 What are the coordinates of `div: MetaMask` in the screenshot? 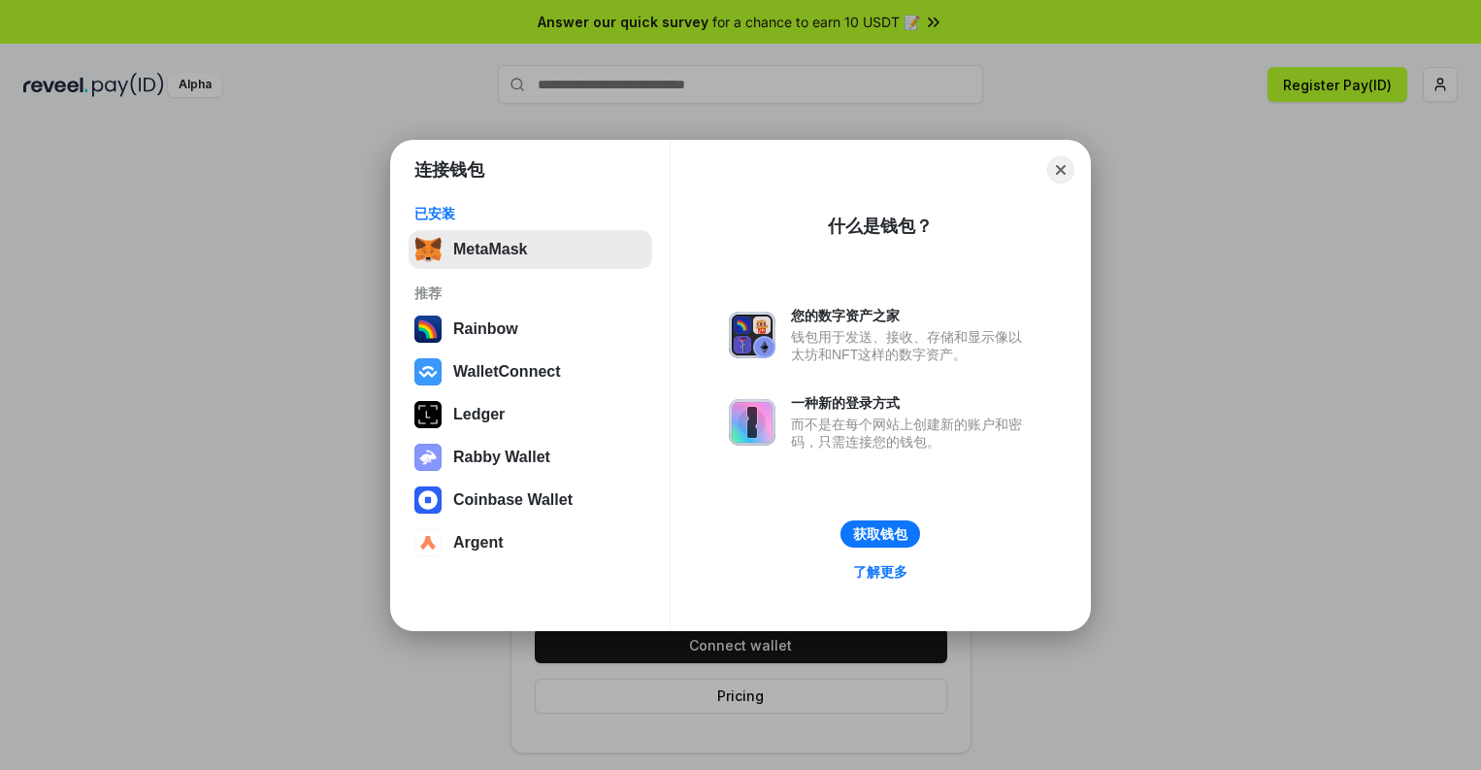 It's located at (490, 249).